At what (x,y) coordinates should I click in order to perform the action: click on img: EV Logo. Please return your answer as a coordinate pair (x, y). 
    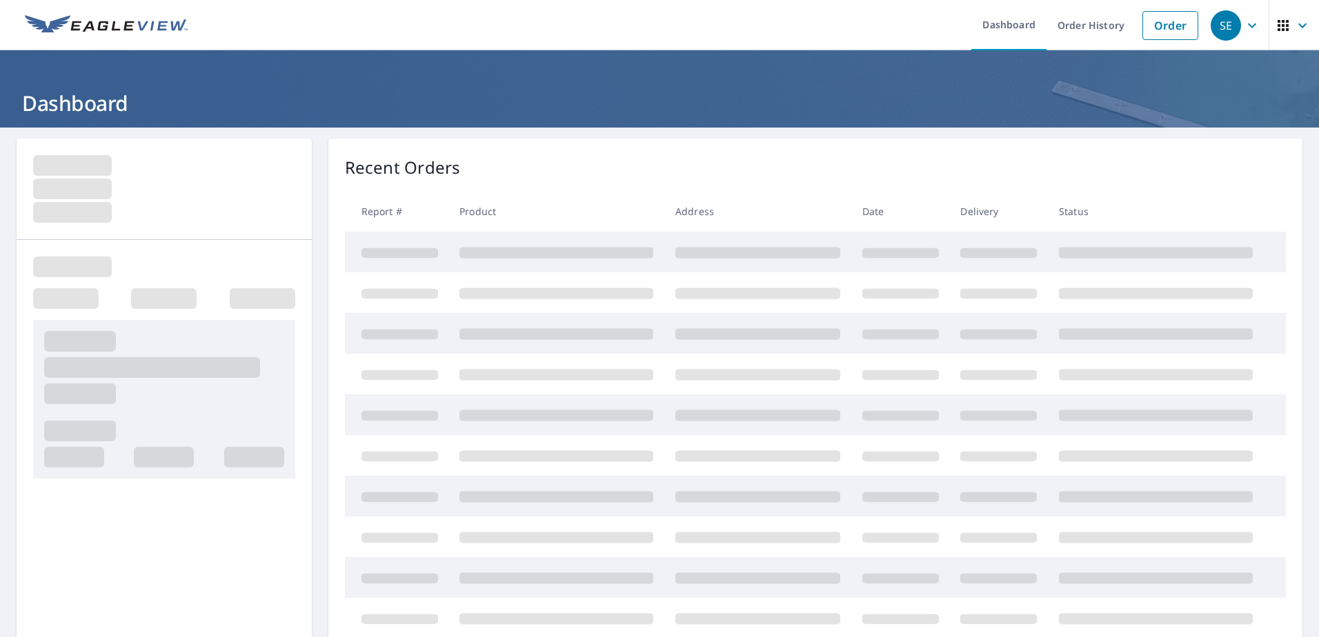
    Looking at the image, I should click on (106, 26).